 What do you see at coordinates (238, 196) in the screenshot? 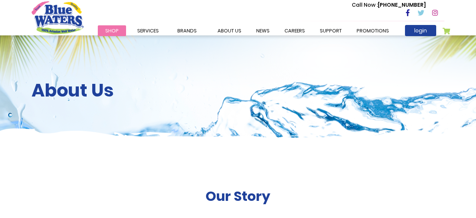
I see `h2: Our Story` at bounding box center [238, 196].